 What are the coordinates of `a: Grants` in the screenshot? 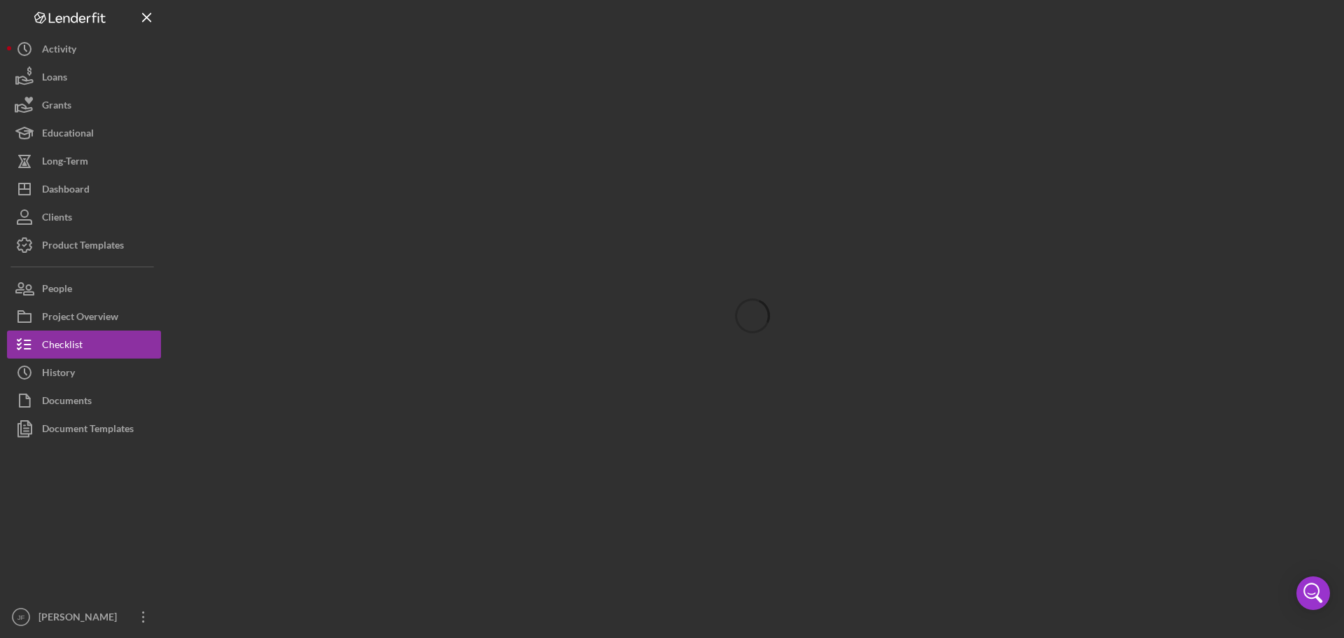 It's located at (84, 105).